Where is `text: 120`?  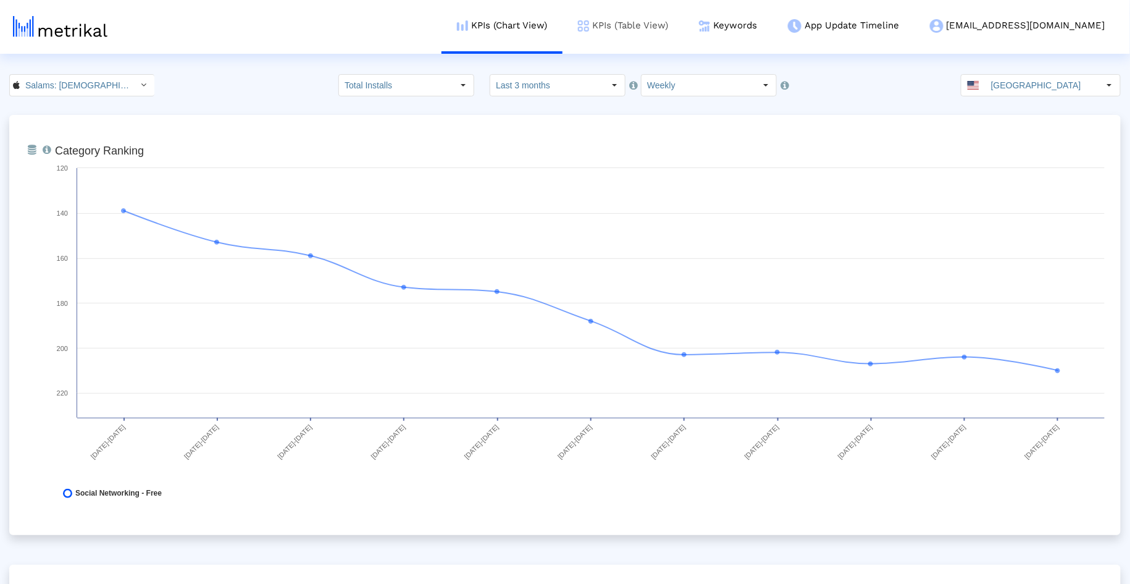
text: 120 is located at coordinates (62, 168).